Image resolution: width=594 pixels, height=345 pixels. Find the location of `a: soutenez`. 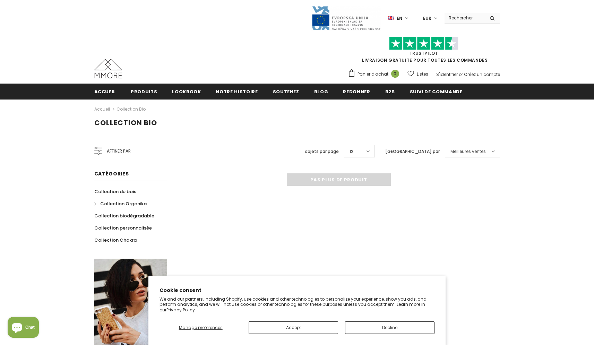

a: soutenez is located at coordinates (286, 91).